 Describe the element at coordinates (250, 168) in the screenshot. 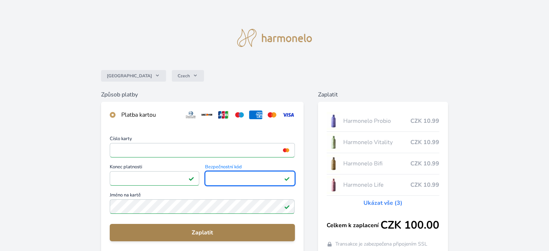

I see `span: Bezpečnostní kód` at that location.